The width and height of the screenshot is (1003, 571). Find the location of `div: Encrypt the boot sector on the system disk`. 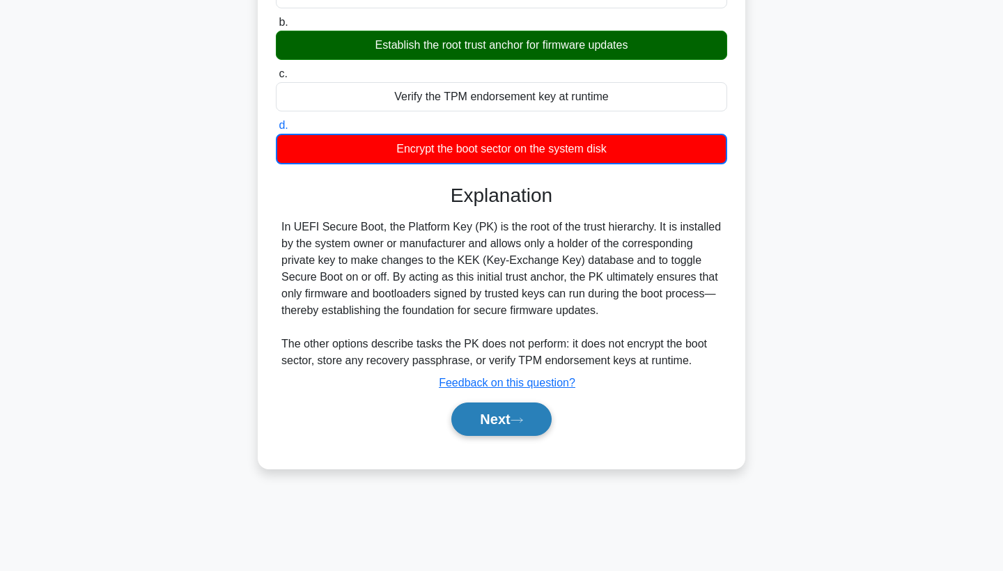

div: Encrypt the boot sector on the system disk is located at coordinates (502, 149).